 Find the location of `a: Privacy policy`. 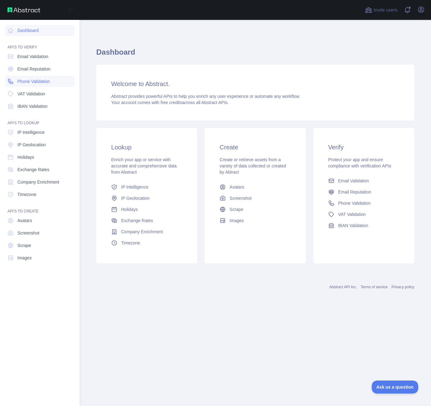

a: Privacy policy is located at coordinates (403, 287).